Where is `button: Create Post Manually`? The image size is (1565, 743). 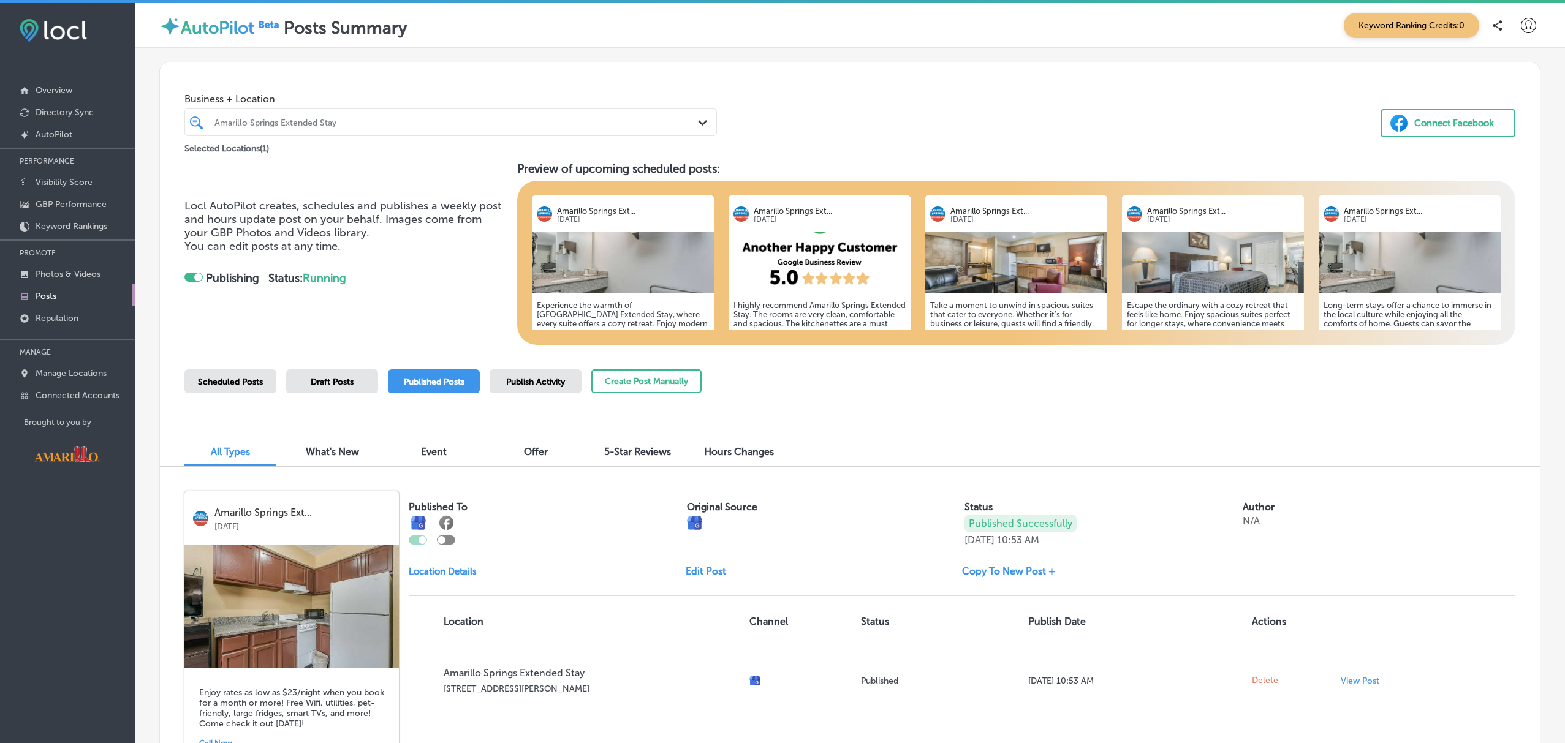
button: Create Post Manually is located at coordinates (646, 381).